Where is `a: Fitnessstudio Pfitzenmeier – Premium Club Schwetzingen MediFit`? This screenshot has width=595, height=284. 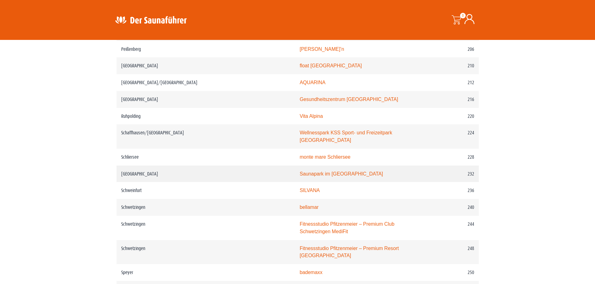
a: Fitnessstudio Pfitzenmeier – Premium Club Schwetzingen MediFit is located at coordinates (347, 228).